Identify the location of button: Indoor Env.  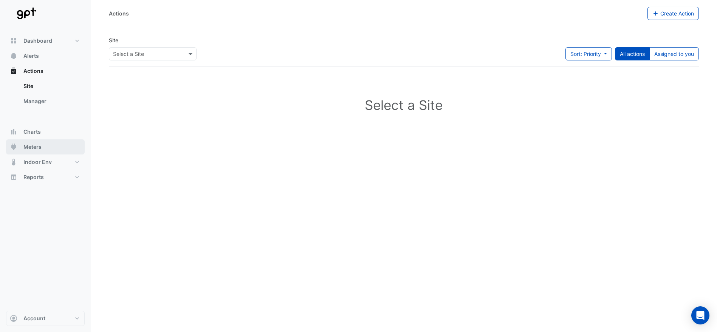
(45, 162).